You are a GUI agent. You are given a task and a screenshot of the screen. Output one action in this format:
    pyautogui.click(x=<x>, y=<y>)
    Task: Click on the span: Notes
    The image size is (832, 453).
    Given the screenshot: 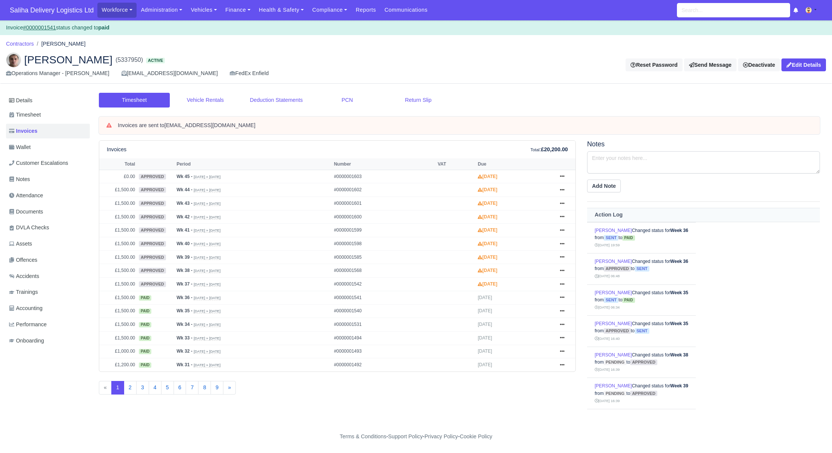 What is the action you would take?
    pyautogui.click(x=19, y=179)
    